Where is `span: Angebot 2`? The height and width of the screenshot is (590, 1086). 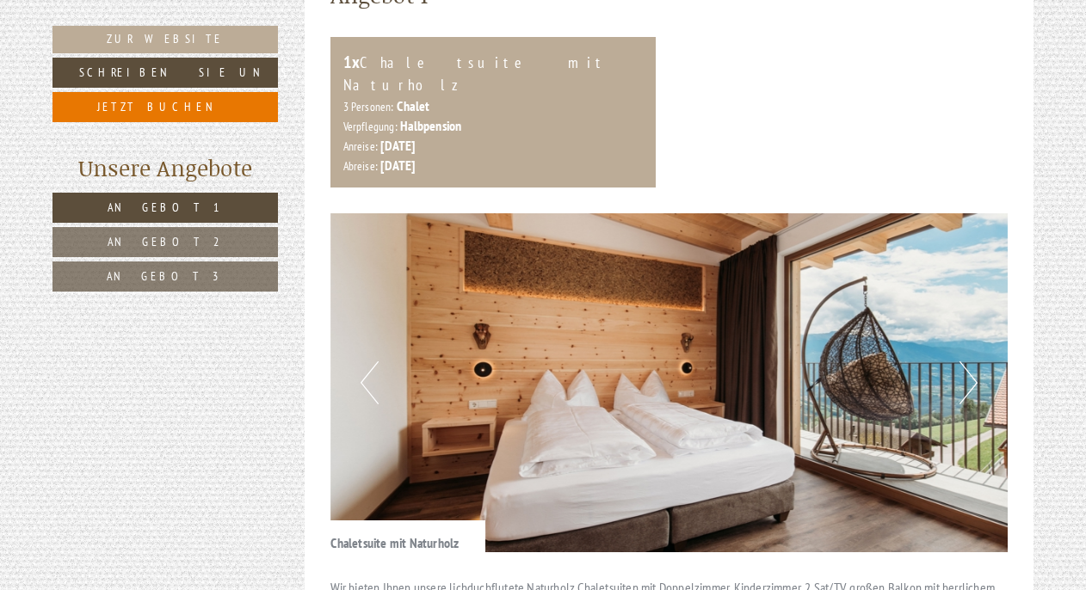 span: Angebot 2 is located at coordinates (165, 242).